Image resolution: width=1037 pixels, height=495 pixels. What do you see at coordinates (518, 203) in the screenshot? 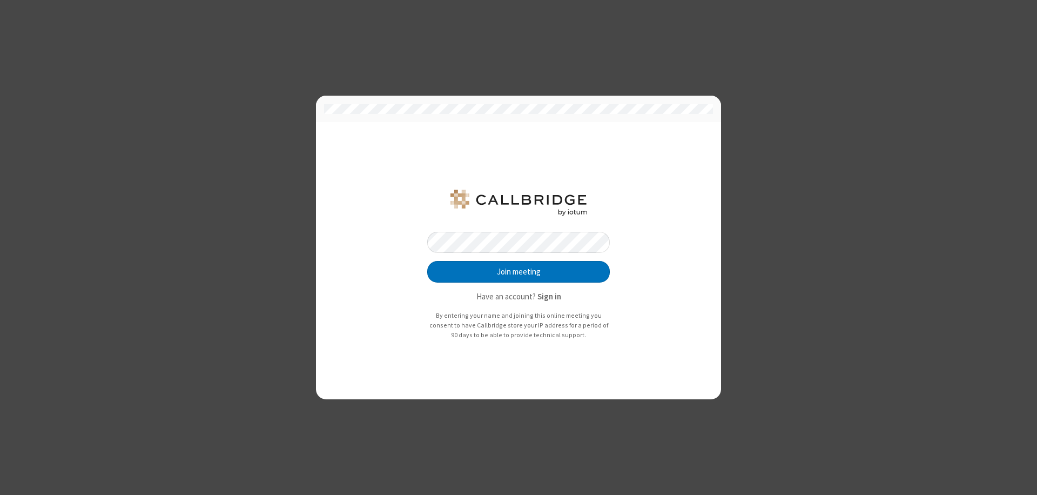
I see `img: QA Selenium DO NOT DELETE OR CHANGE` at bounding box center [518, 203].